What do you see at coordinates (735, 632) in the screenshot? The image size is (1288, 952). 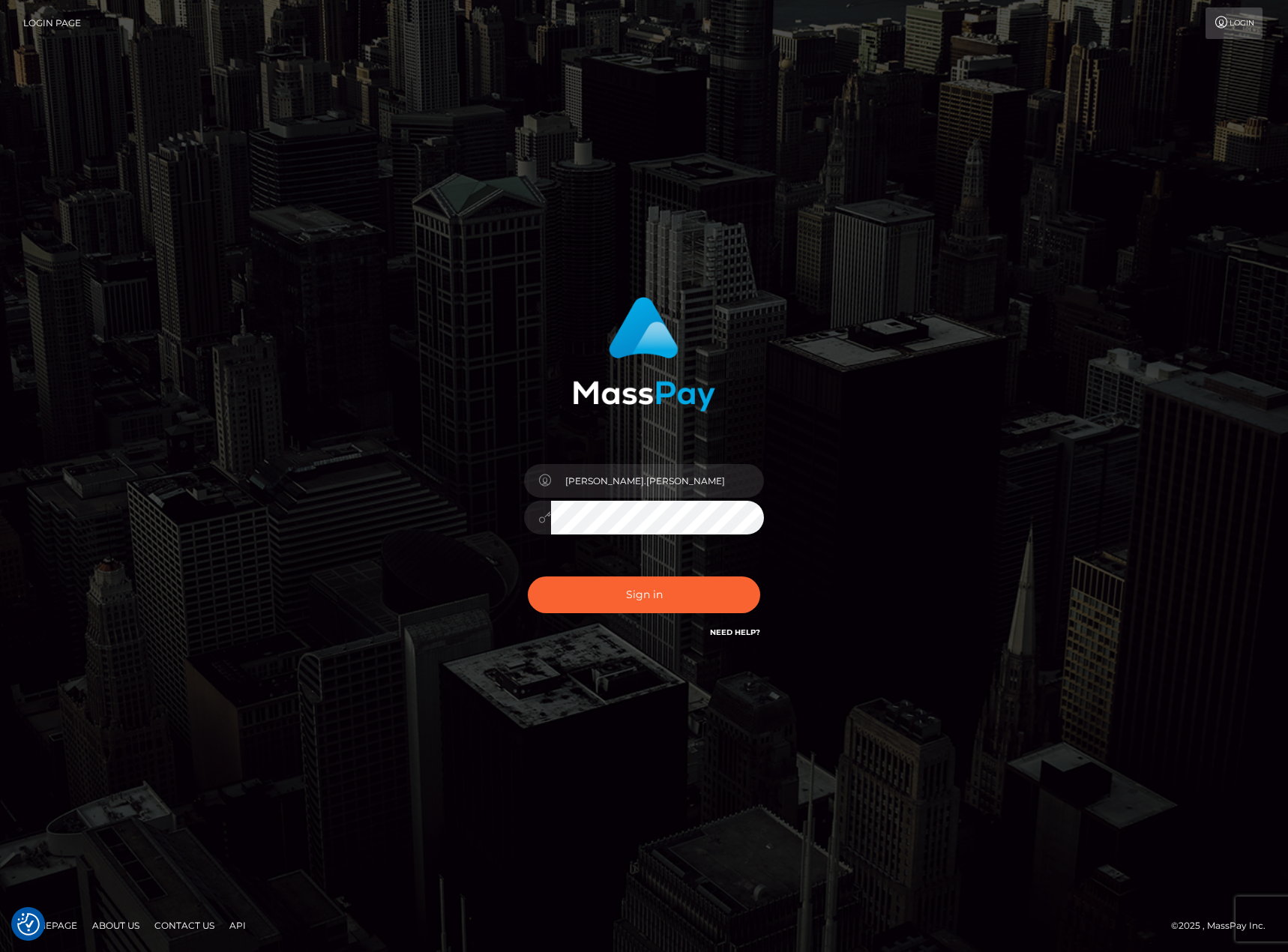 I see `a: Need Help?` at bounding box center [735, 632].